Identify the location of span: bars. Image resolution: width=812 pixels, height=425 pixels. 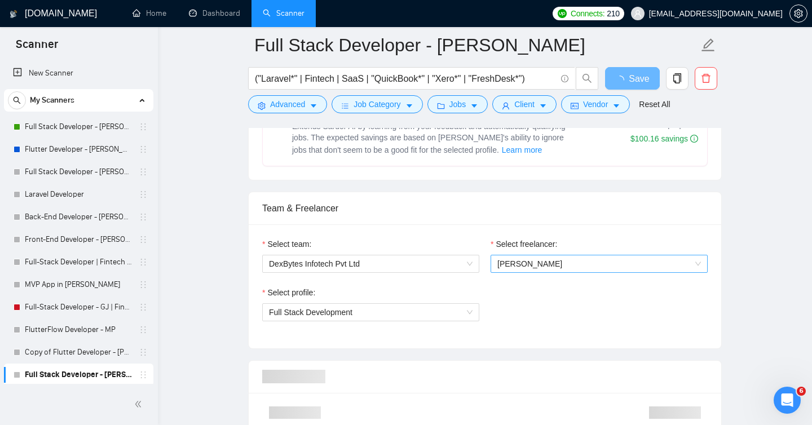
(345, 105).